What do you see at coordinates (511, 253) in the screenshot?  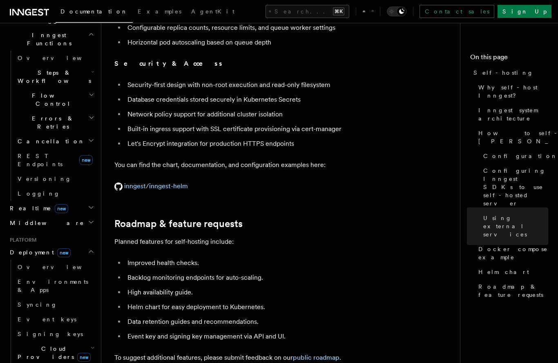 I see `a: Docker compose example` at bounding box center [511, 253].